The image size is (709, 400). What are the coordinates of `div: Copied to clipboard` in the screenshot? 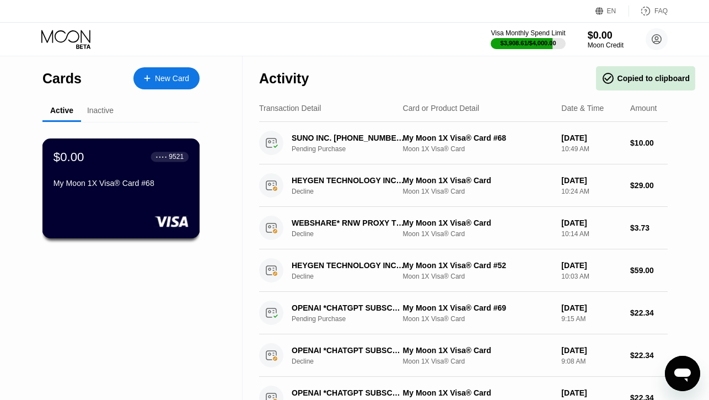 It's located at (645, 78).